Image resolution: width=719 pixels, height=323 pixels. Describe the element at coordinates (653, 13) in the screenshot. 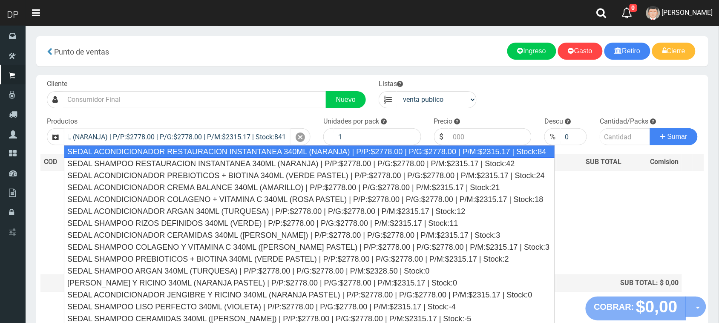

I see `img: User Image` at that location.